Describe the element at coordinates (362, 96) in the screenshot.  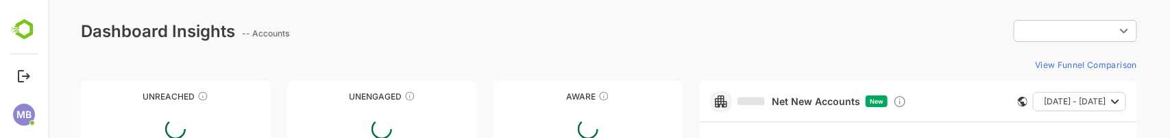
I see `div: These accounts have not shown enough engagement and need nurturing` at that location.